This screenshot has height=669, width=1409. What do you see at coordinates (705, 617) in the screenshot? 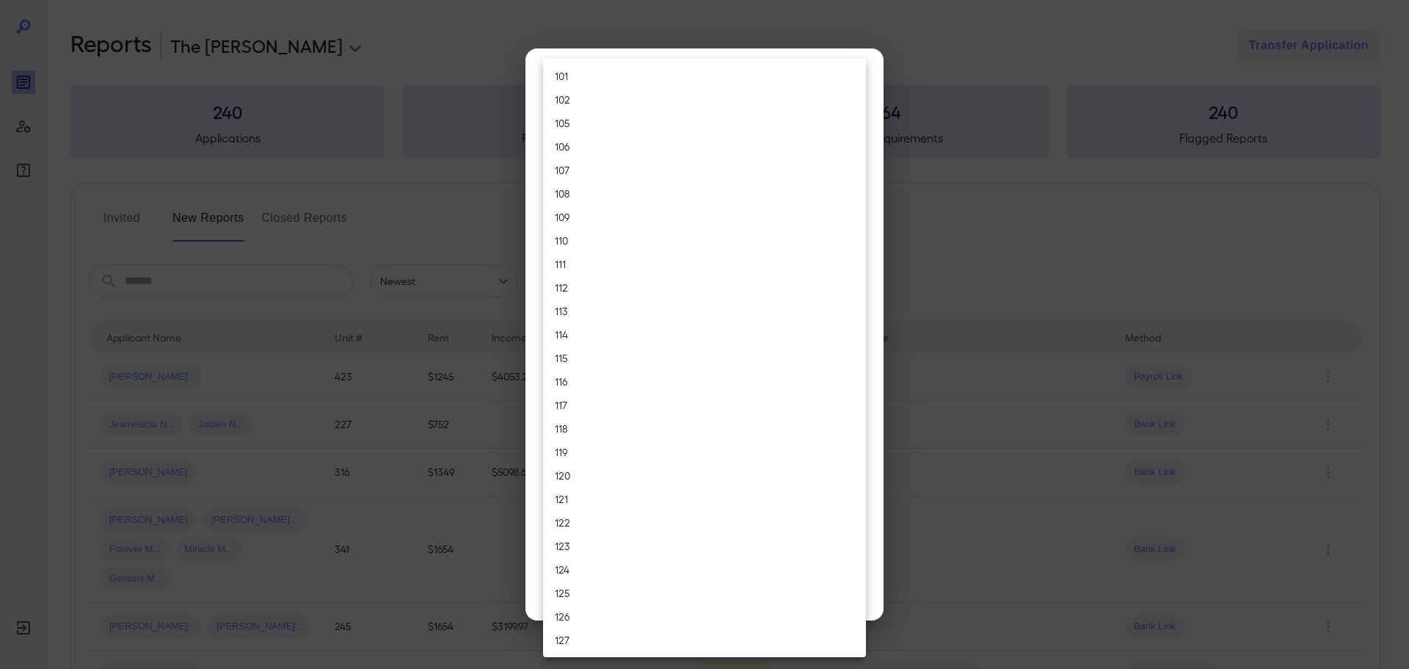
I see `li: 126` at bounding box center [705, 617].